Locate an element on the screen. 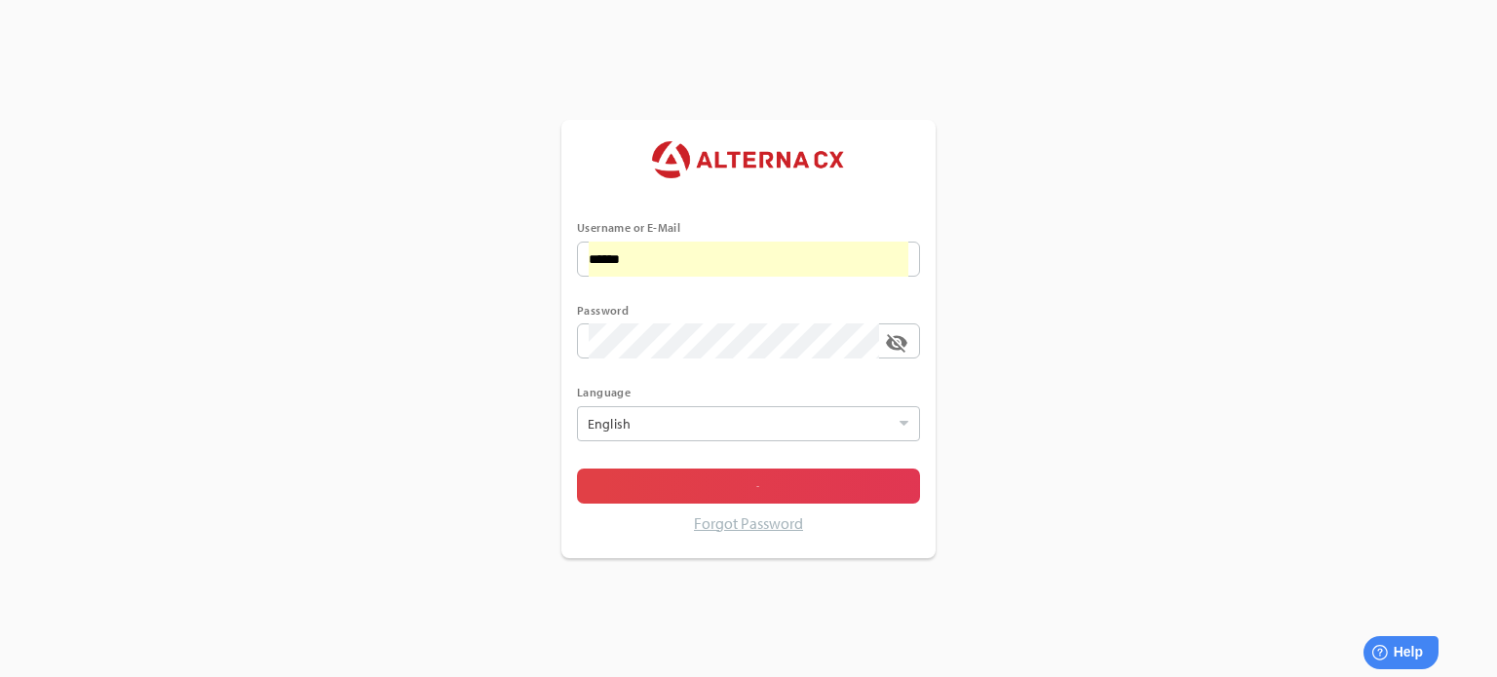 Image resolution: width=1497 pixels, height=677 pixels. div: Password is located at coordinates (748, 311).